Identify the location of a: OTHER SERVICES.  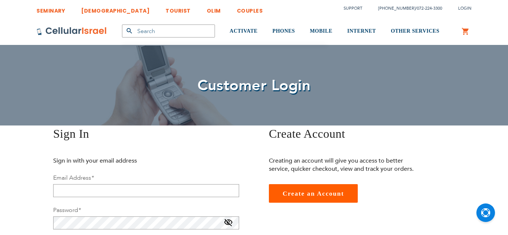
(415, 31).